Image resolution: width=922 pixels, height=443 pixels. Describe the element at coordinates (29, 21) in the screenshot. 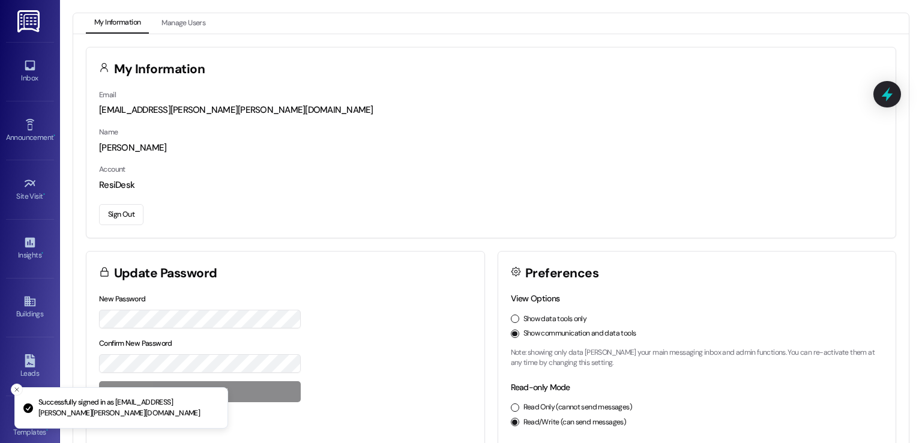

I see `img: ResiDesk Logo` at that location.